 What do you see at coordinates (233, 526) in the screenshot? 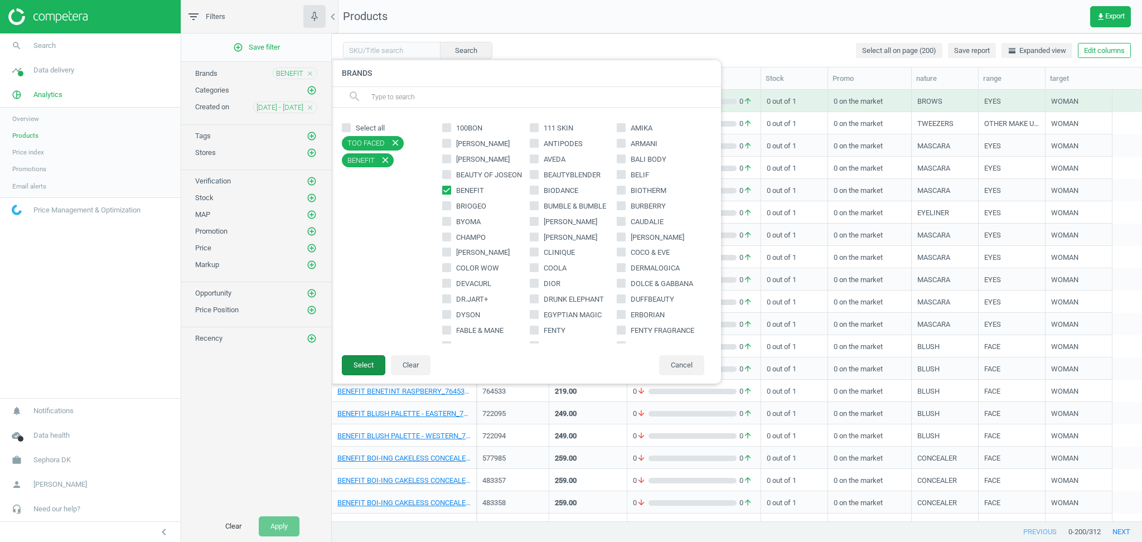
I see `button: Clear` at bounding box center [233, 526].